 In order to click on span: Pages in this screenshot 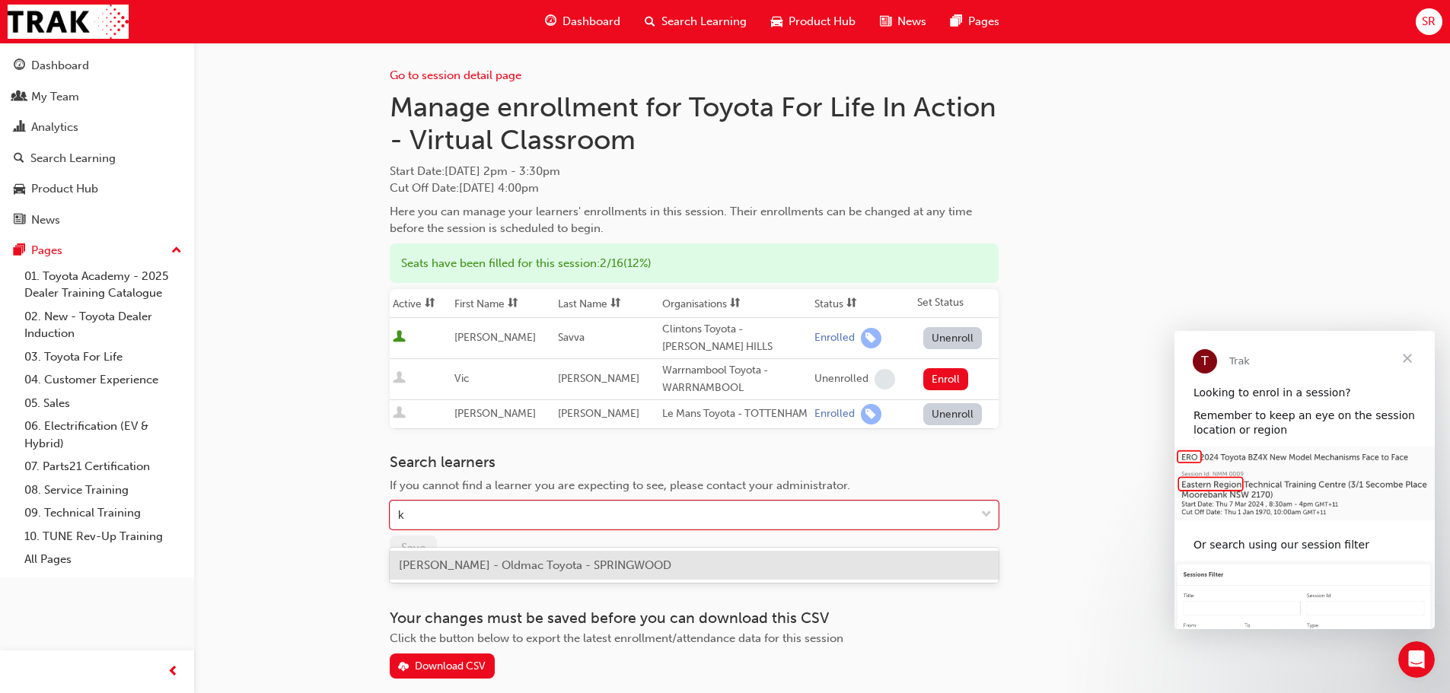, I will do `click(983, 21)`.